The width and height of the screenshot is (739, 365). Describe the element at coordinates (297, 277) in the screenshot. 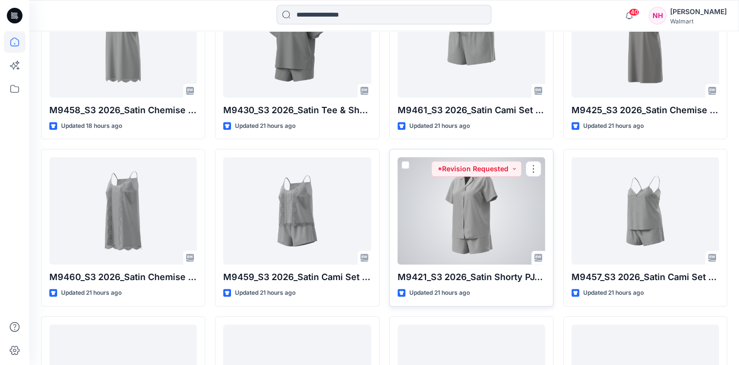

I see `p: M9459_S3 2026_Satin Cami Set Opt 2_Midpoint` at that location.